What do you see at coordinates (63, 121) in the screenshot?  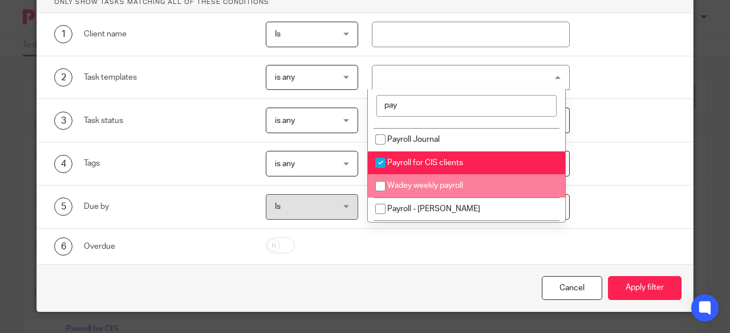 I see `div: 3` at bounding box center [63, 121].